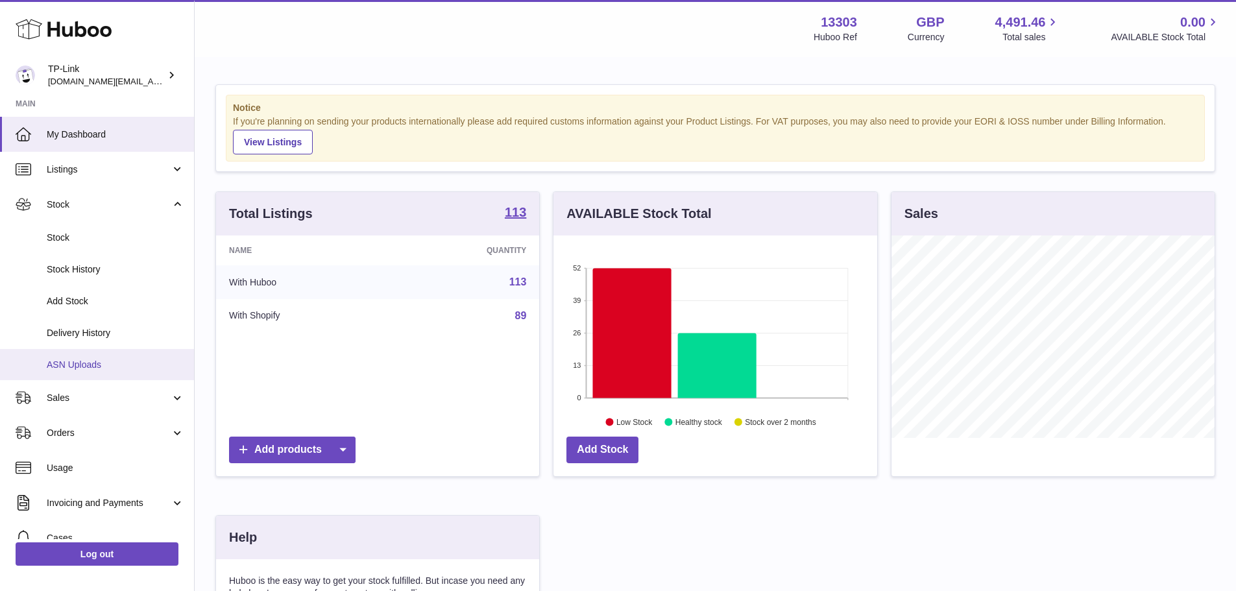  Describe the element at coordinates (715, 135) in the screenshot. I see `div: If you're planning on sending your products internationally please add required customs informati...` at that location.